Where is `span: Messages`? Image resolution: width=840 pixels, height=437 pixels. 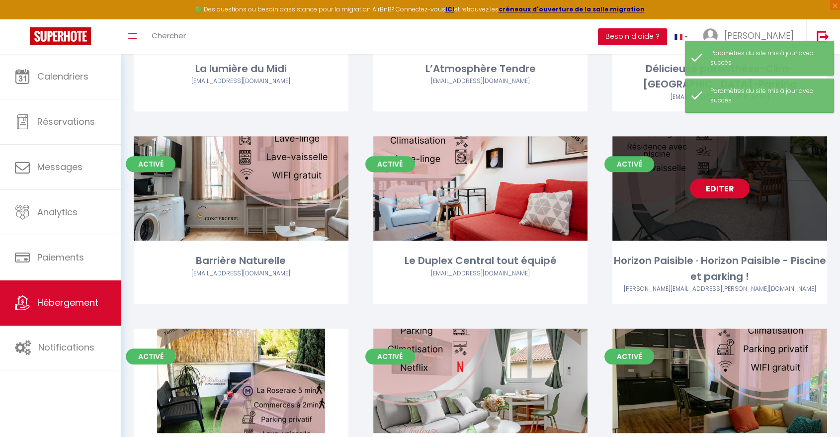 span: Messages is located at coordinates (60, 166).